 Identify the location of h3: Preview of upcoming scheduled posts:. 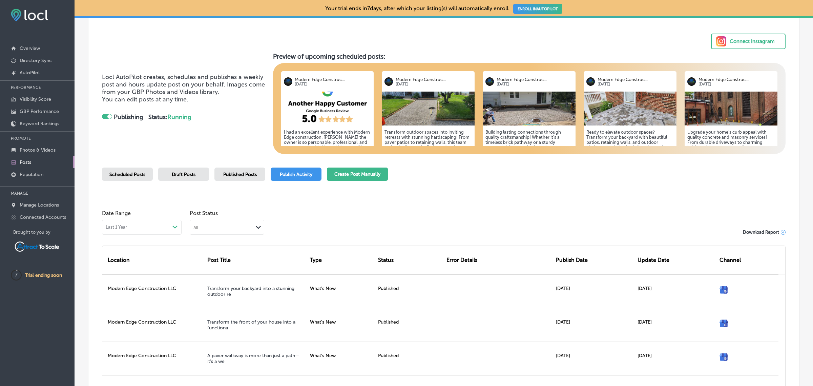
(530, 56).